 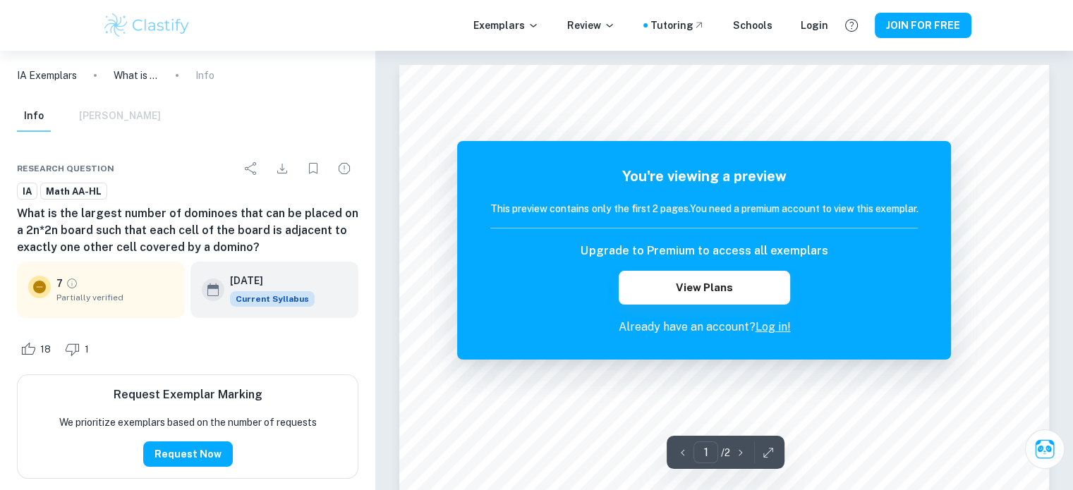 What do you see at coordinates (313, 169) in the screenshot?
I see `div: Bookmark` at bounding box center [313, 169].